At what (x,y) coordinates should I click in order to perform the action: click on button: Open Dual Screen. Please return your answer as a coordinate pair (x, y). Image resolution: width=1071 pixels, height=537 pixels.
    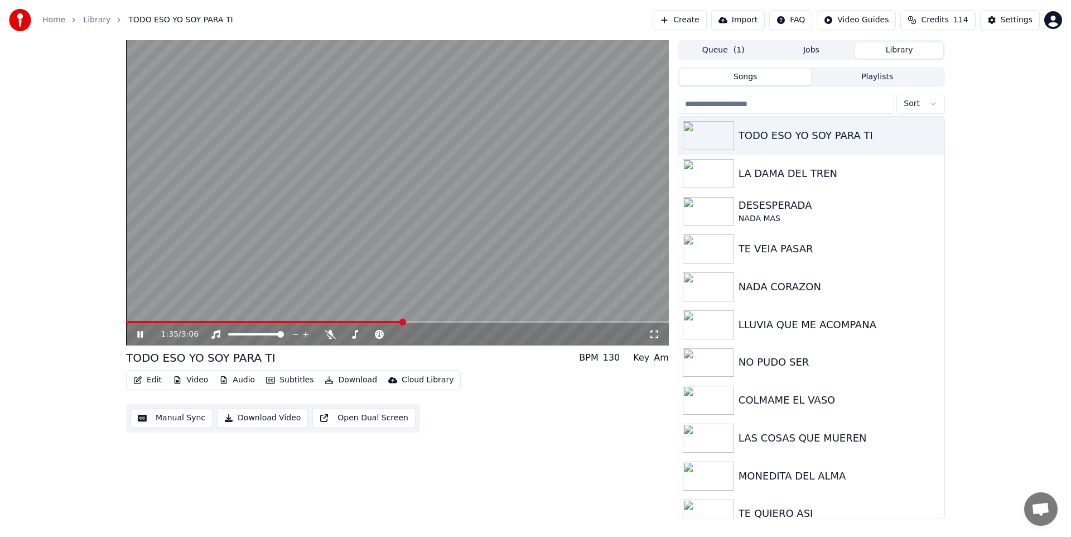
    Looking at the image, I should click on (364, 418).